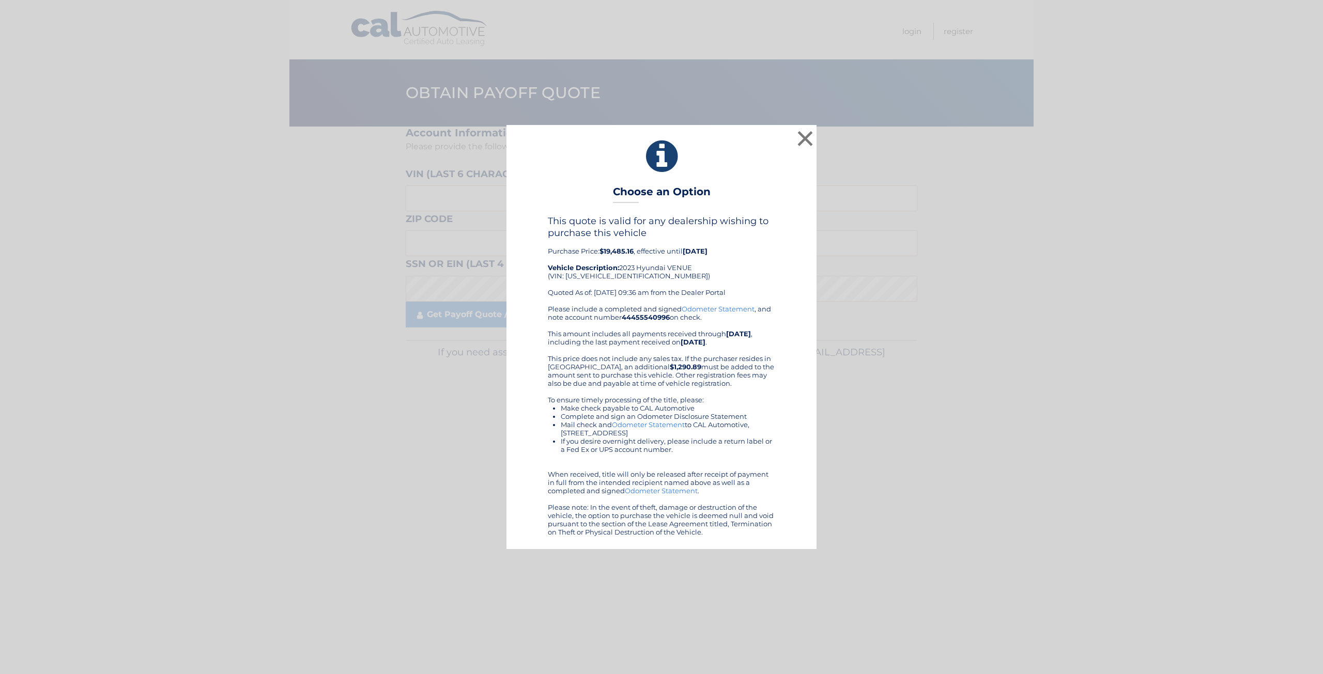  Describe the element at coordinates (617, 251) in the screenshot. I see `b: $19,485.16` at that location.